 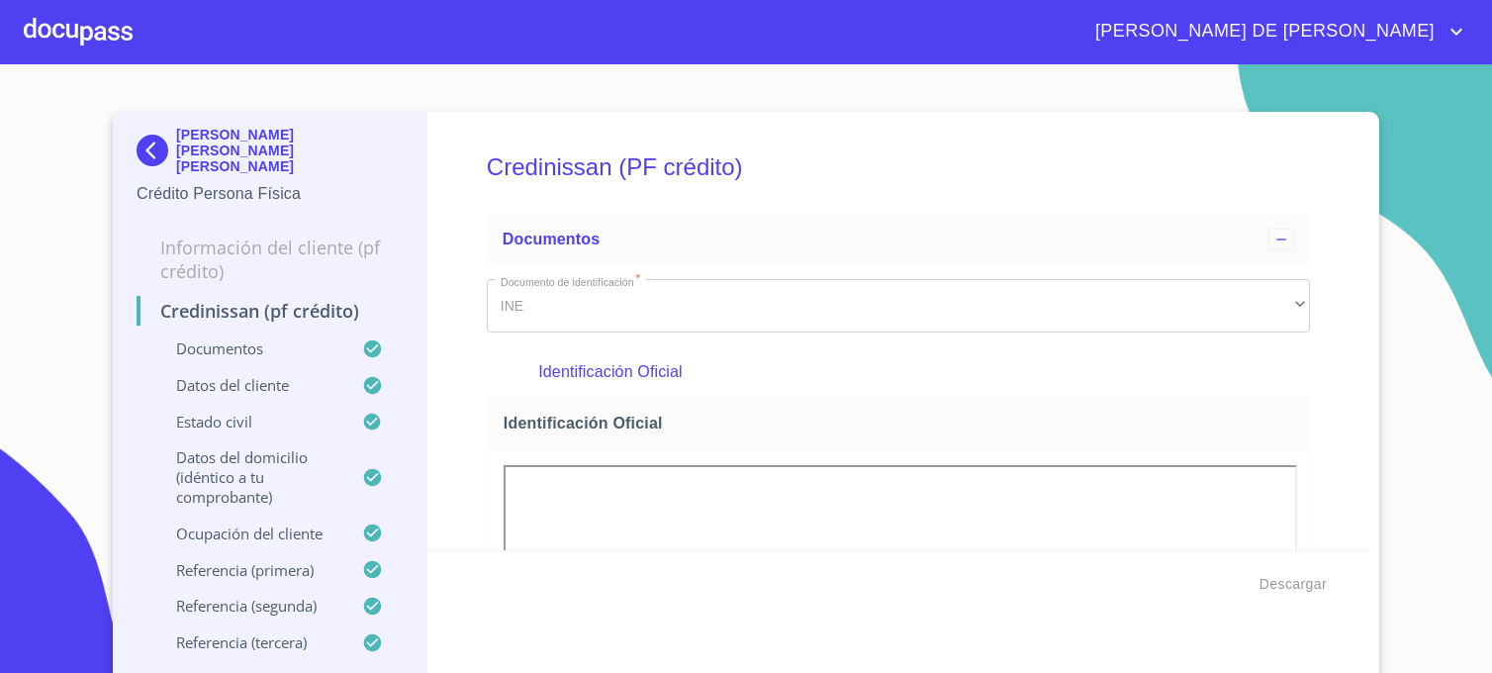 What do you see at coordinates (269, 311) in the screenshot?
I see `p: Credinissan (PF crédito)` at bounding box center [269, 311].